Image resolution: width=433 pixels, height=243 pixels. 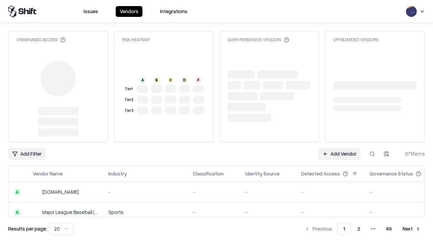 What do you see at coordinates (170, 80) in the screenshot?
I see `div: C` at bounding box center [170, 80].